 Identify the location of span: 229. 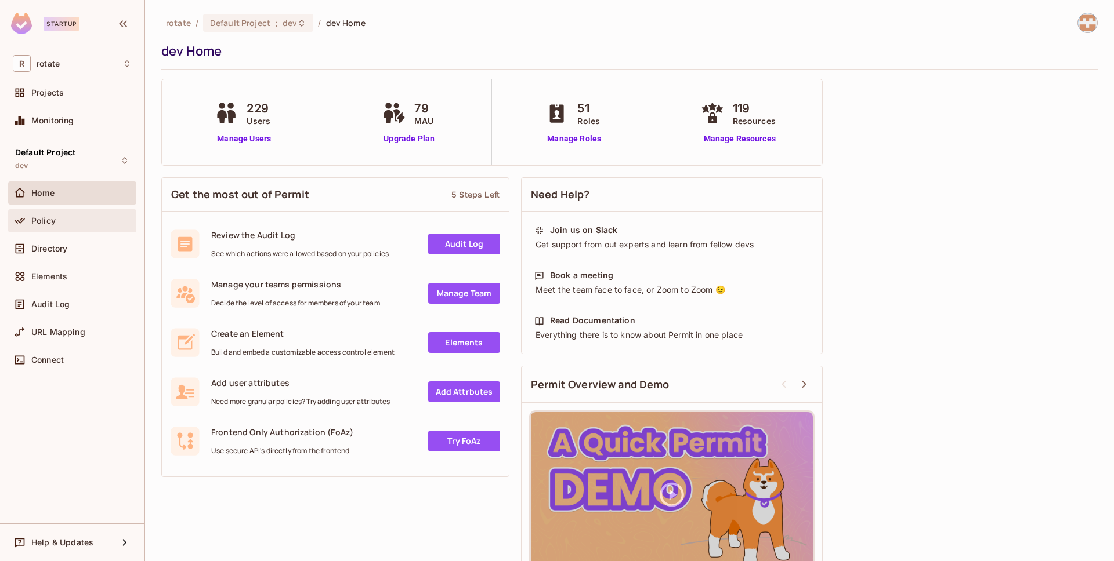
(258, 108).